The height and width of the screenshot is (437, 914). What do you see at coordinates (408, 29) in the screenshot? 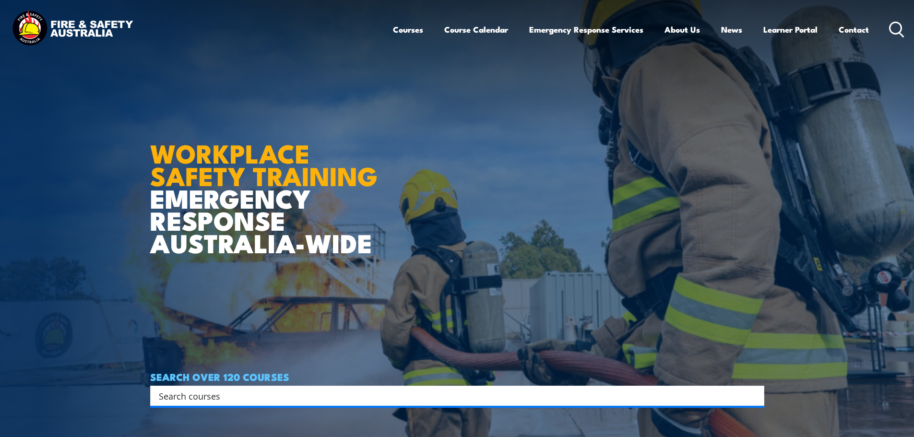
I see `a: Courses` at bounding box center [408, 29].